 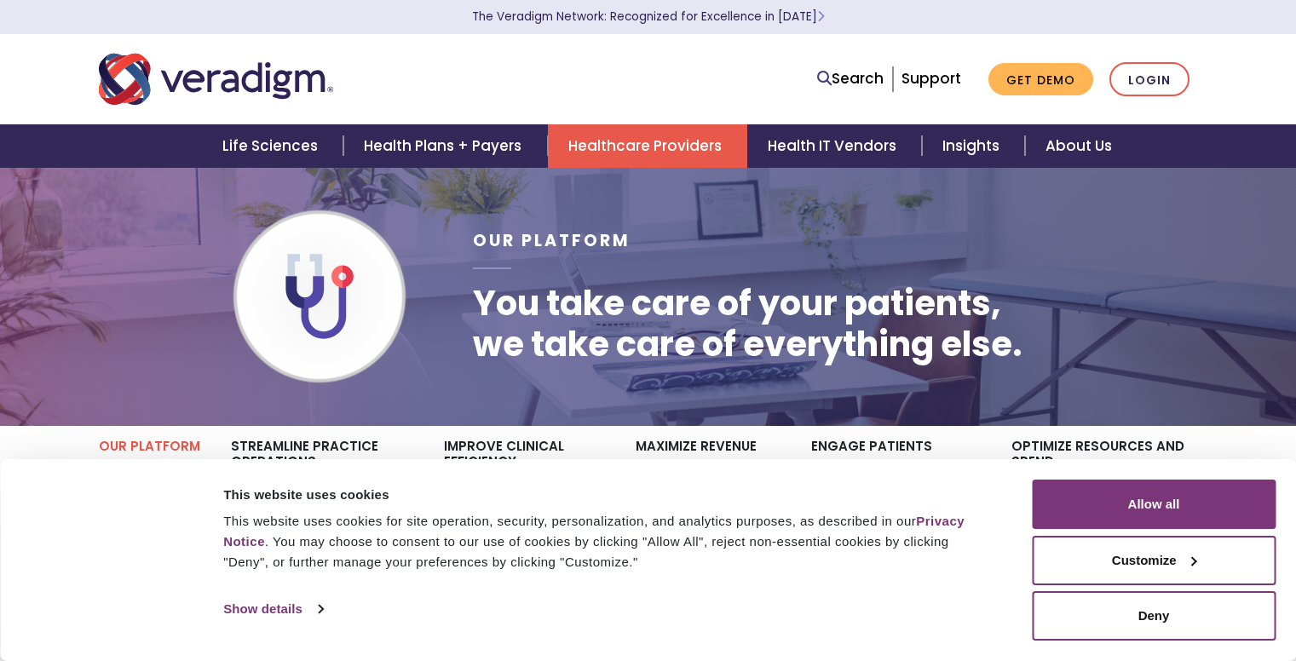 I want to click on a: Insights, so click(x=973, y=146).